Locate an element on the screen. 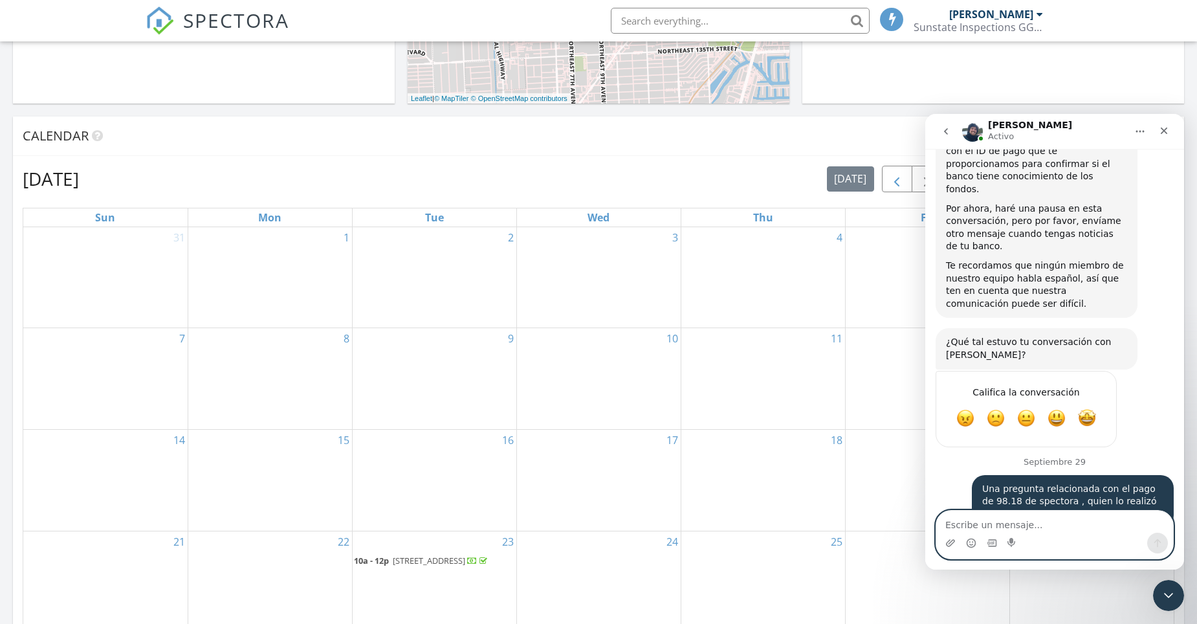  div: Guillermo dice… is located at coordinates (129, 393).